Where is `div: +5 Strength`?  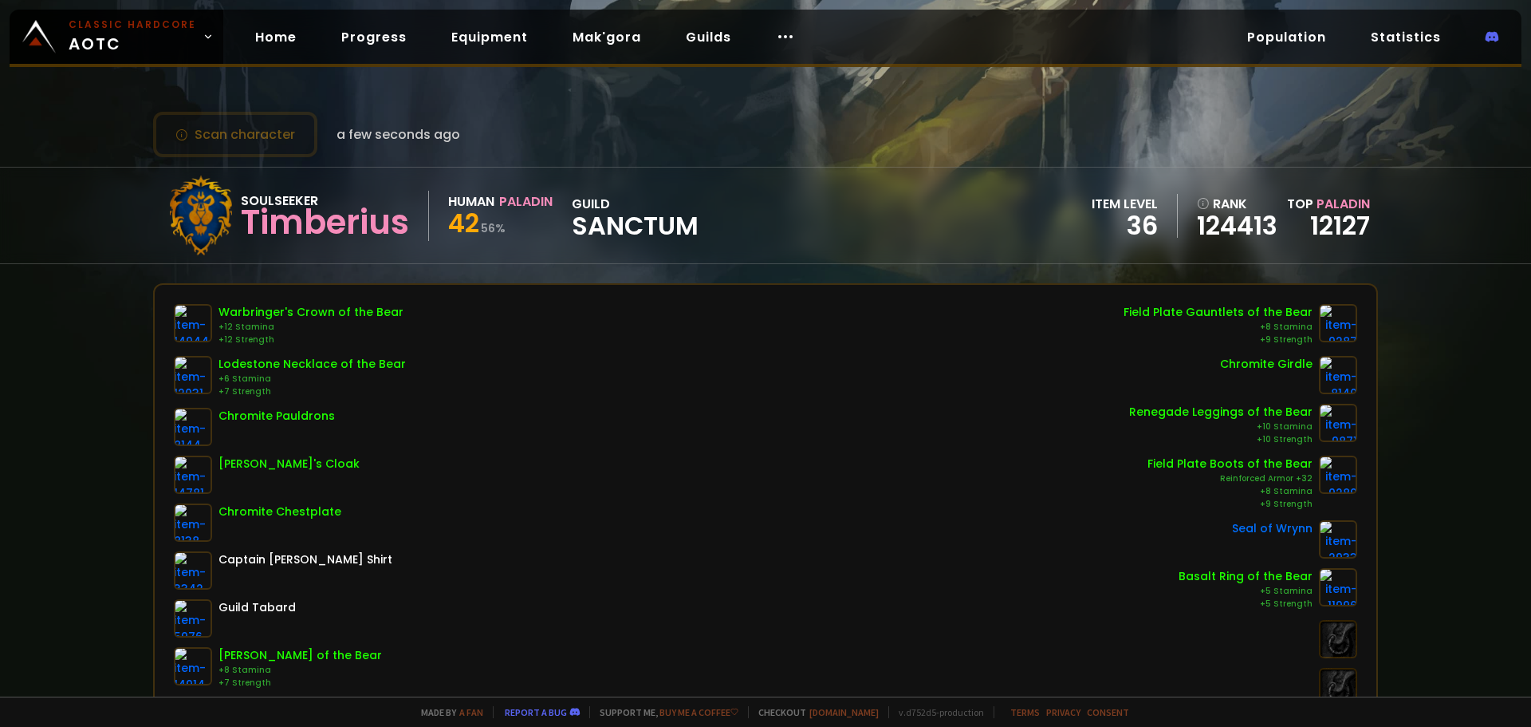 div: +5 Strength is located at coordinates (1246, 604).